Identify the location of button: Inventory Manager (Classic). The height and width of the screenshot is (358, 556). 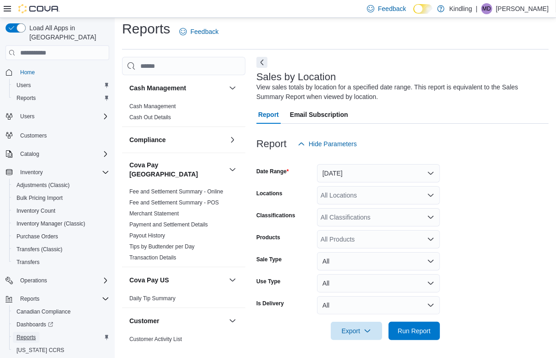
(61, 224).